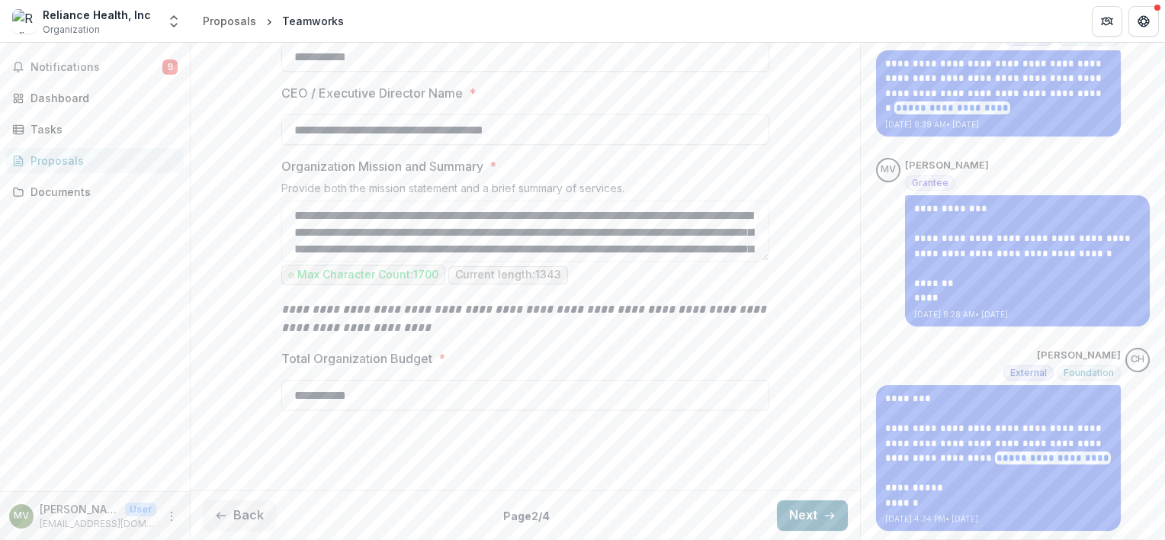 Image resolution: width=1165 pixels, height=540 pixels. I want to click on button: Next, so click(812, 515).